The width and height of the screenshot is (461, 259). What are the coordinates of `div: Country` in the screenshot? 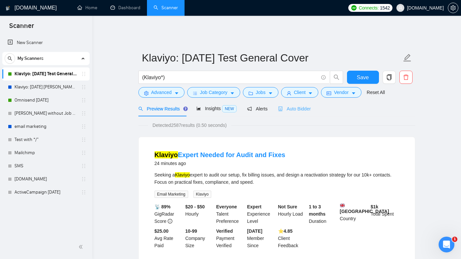 It's located at (354, 214).